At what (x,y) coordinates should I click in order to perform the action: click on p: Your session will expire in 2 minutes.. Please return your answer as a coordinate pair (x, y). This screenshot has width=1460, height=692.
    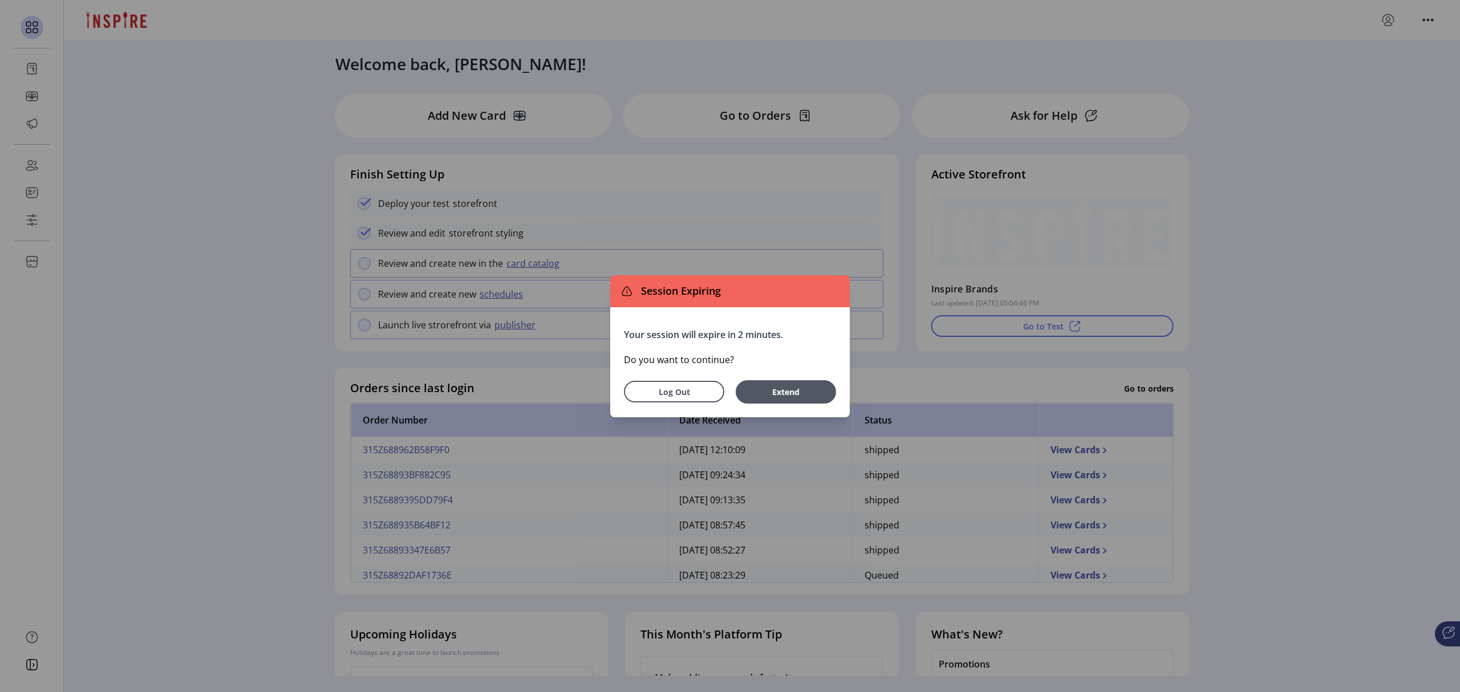
    Looking at the image, I should click on (730, 335).